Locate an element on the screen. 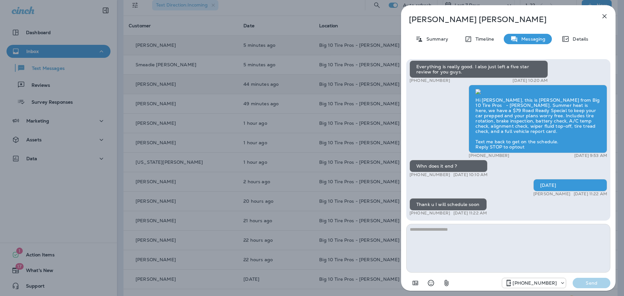  div: Whn does it end ? is located at coordinates (448, 166).